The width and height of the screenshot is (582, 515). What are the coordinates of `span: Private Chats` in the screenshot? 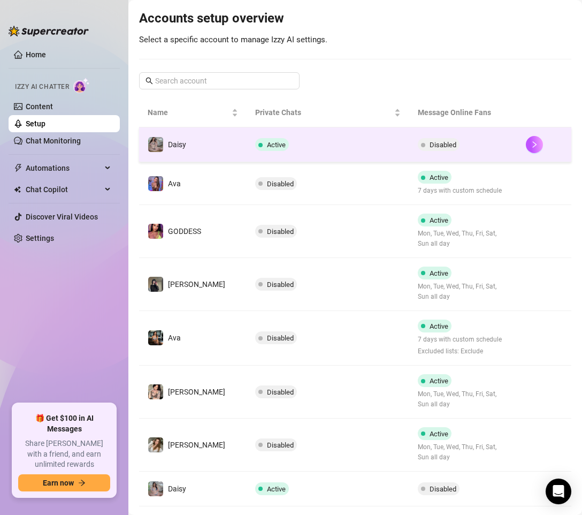 It's located at (323, 112).